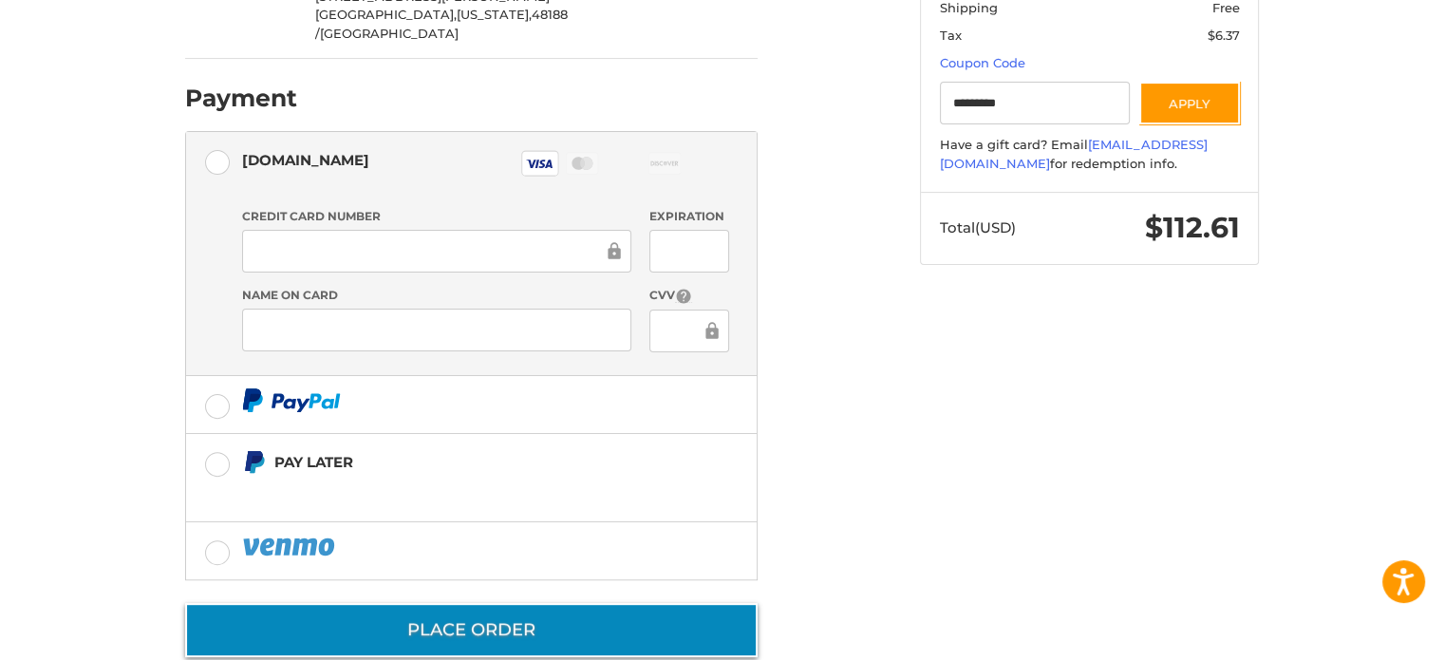  I want to click on span: $112.61, so click(1192, 227).